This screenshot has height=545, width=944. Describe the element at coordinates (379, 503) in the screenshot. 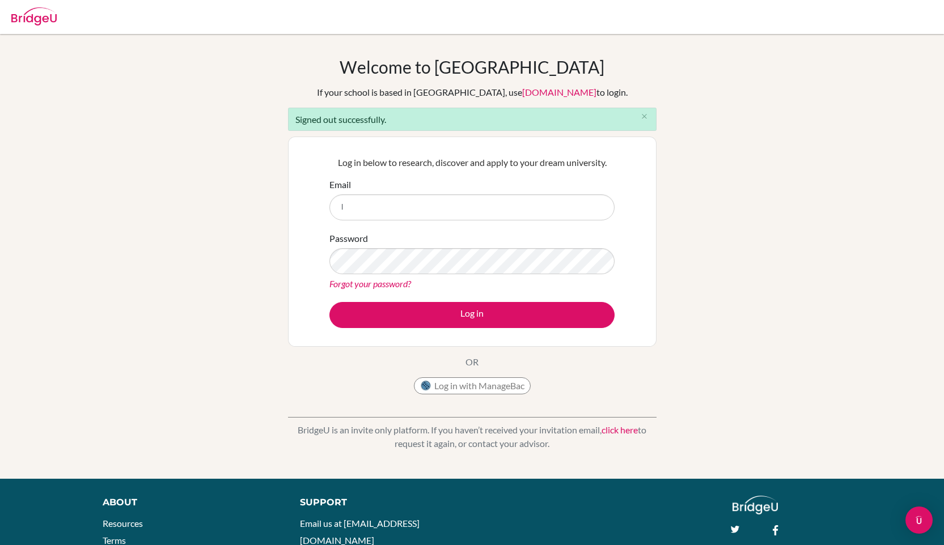

I see `div: Support` at that location.